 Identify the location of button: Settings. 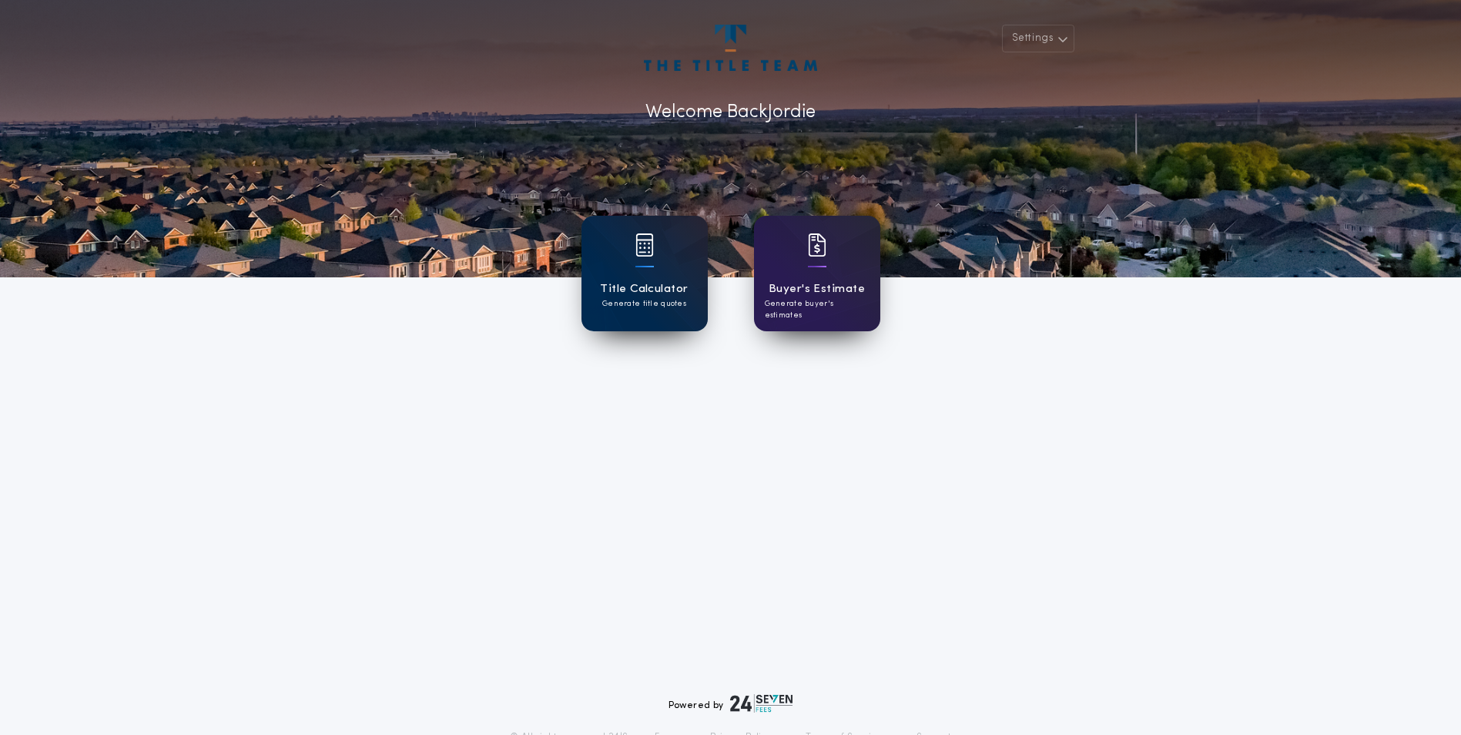
(1038, 39).